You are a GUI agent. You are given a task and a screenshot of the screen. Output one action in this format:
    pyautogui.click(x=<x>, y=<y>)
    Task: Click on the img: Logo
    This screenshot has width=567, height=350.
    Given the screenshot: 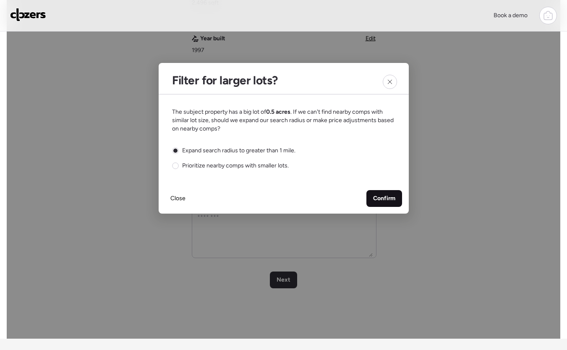 What is the action you would take?
    pyautogui.click(x=28, y=15)
    